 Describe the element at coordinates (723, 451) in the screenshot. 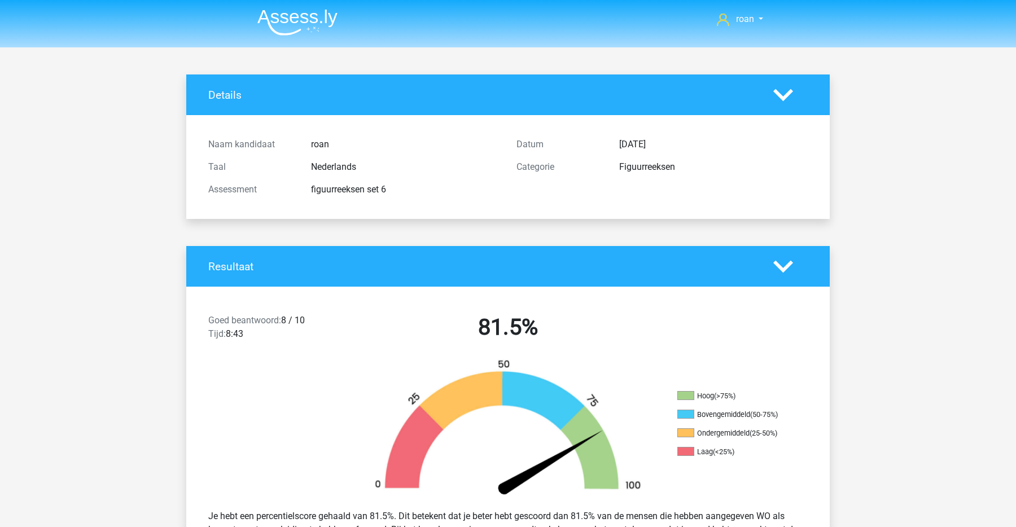

I see `div: (<25%)` at that location.